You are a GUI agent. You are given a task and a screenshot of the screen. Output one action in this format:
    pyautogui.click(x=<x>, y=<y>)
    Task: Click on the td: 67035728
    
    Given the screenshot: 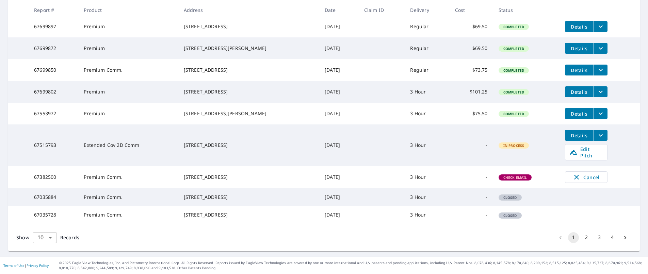 What is the action you would take?
    pyautogui.click(x=53, y=215)
    